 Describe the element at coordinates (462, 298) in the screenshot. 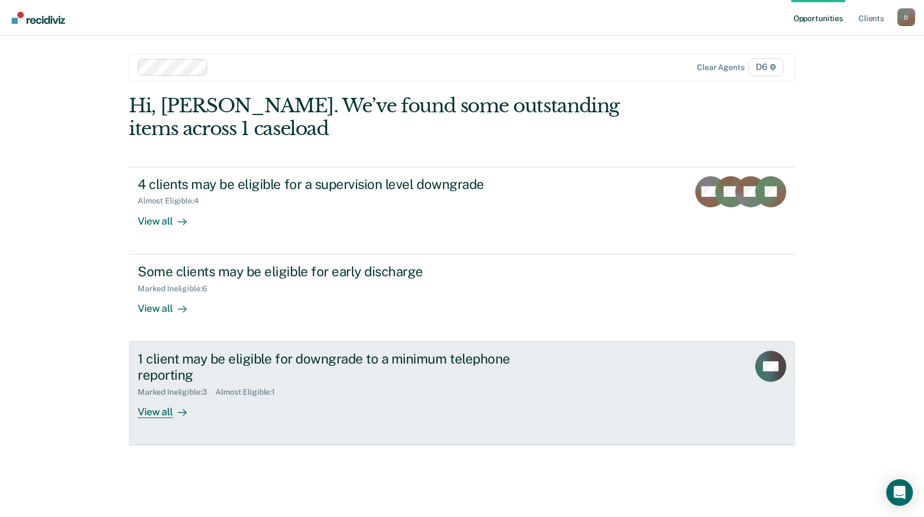

I see `a: Some clients may be eligible for early dischargeMarked Ineligible:6View all` at that location.